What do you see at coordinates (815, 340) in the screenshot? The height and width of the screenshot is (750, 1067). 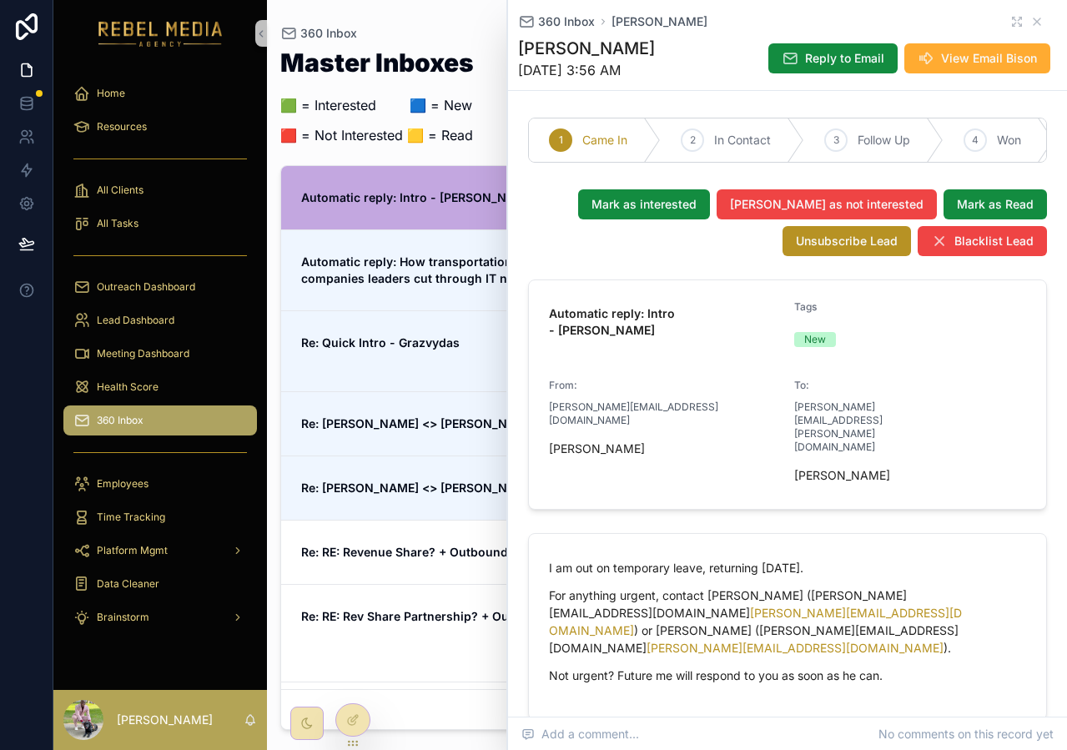 I see `div: New` at bounding box center [815, 340].